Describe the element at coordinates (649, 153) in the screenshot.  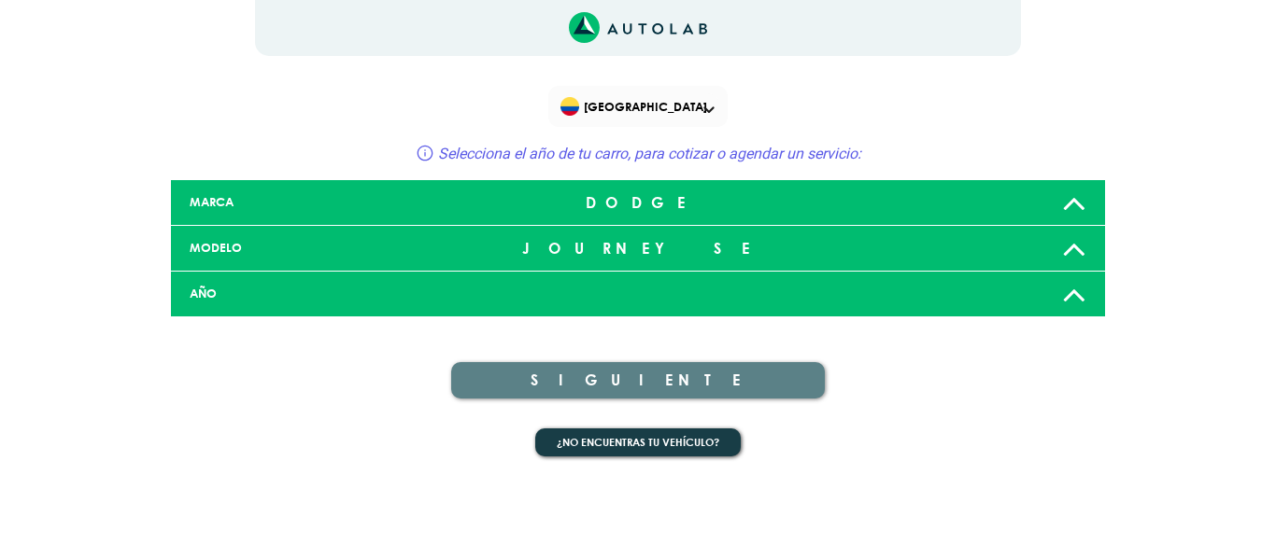
I see `span: Selecciona el año de tu carro, para cotizar o agendar un servicio:` at that location.